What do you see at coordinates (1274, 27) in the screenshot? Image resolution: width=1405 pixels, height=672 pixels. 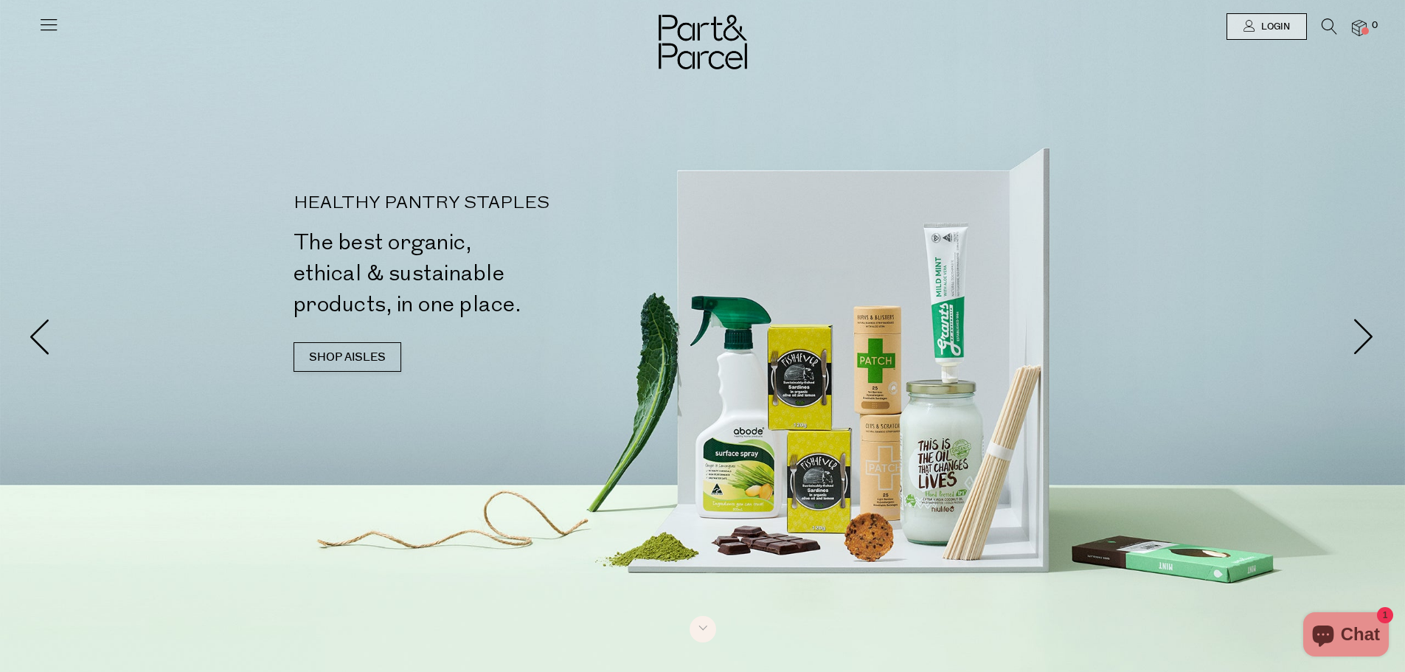 I see `span: Login` at bounding box center [1274, 27].